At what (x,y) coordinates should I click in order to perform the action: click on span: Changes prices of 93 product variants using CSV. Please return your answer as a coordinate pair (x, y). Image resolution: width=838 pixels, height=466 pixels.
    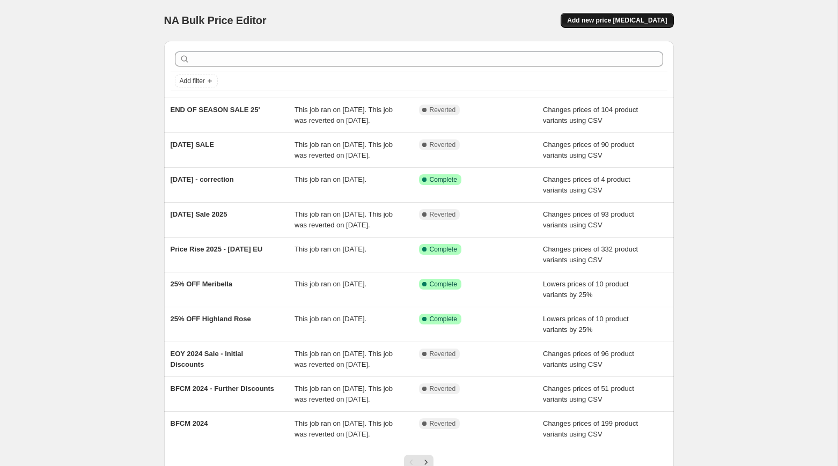
    Looking at the image, I should click on (588, 219).